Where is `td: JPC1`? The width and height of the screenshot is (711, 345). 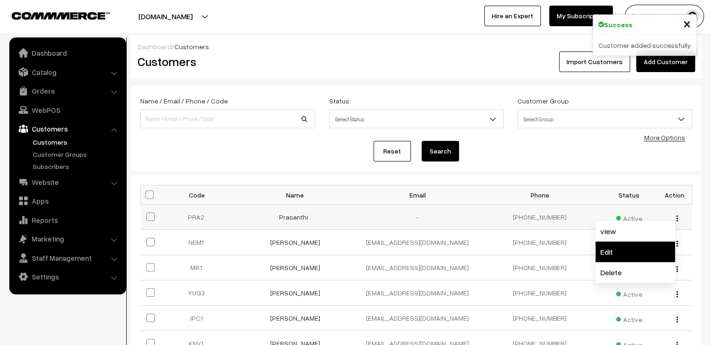
td: JPC1 is located at coordinates (199, 318).